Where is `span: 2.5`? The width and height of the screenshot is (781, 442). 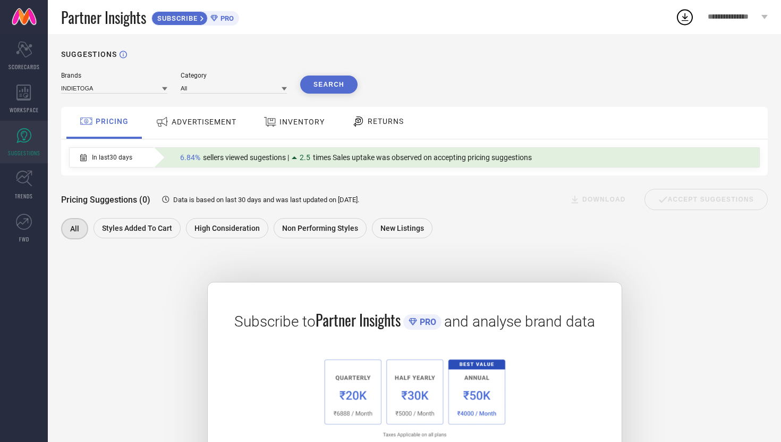 span: 2.5 is located at coordinates (305, 157).